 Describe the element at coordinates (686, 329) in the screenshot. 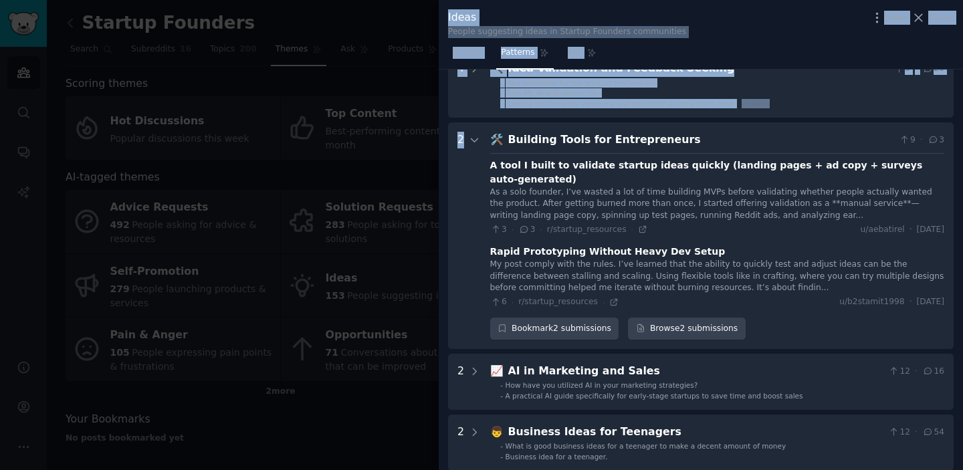

I see `a: Browse2 submissions` at that location.